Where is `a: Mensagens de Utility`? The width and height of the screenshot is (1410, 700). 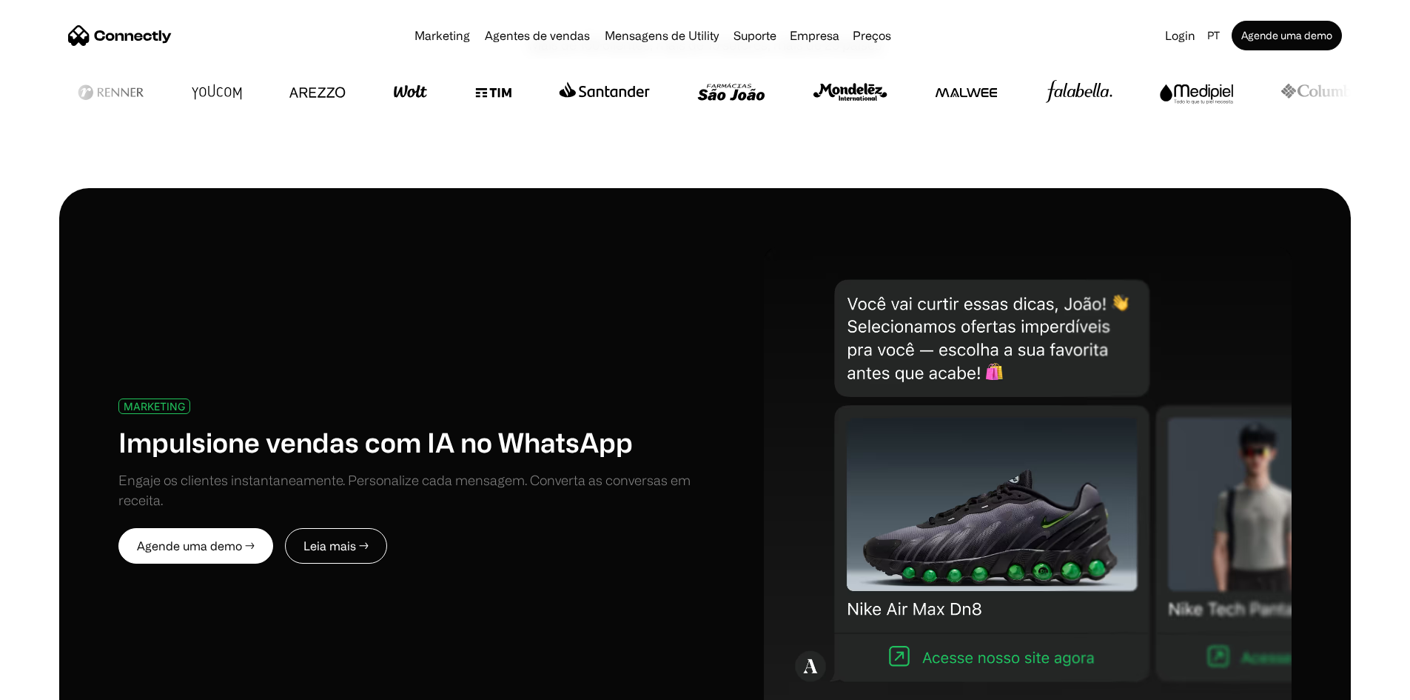 a: Mensagens de Utility is located at coordinates (662, 36).